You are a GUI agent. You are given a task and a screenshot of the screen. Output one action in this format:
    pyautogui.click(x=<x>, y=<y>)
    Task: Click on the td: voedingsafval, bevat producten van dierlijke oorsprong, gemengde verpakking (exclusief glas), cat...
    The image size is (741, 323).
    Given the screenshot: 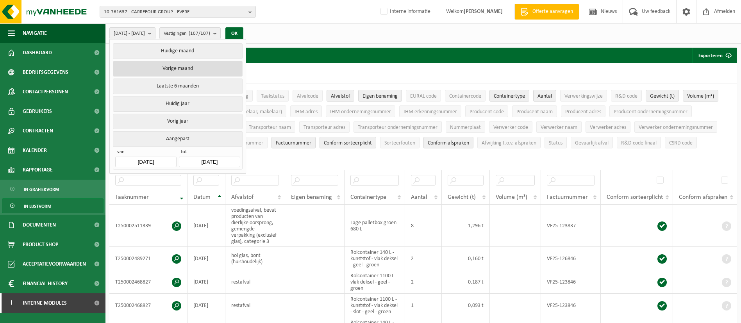 What is the action you would take?
    pyautogui.click(x=255, y=226)
    